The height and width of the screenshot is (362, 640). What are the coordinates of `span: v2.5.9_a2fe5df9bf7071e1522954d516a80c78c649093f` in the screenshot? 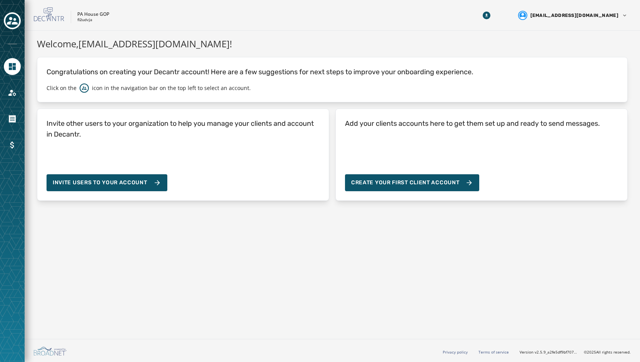 It's located at (556, 352).